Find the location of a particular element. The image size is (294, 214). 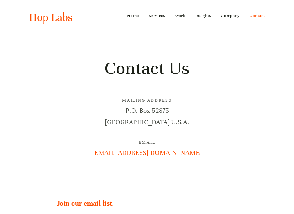

h3: Mailing Address is located at coordinates (147, 100).